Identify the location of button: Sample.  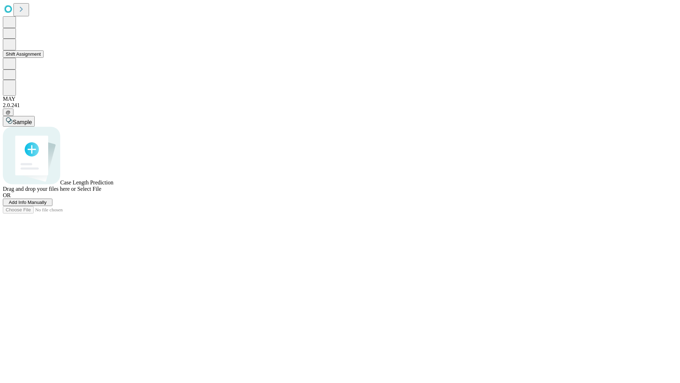
(19, 121).